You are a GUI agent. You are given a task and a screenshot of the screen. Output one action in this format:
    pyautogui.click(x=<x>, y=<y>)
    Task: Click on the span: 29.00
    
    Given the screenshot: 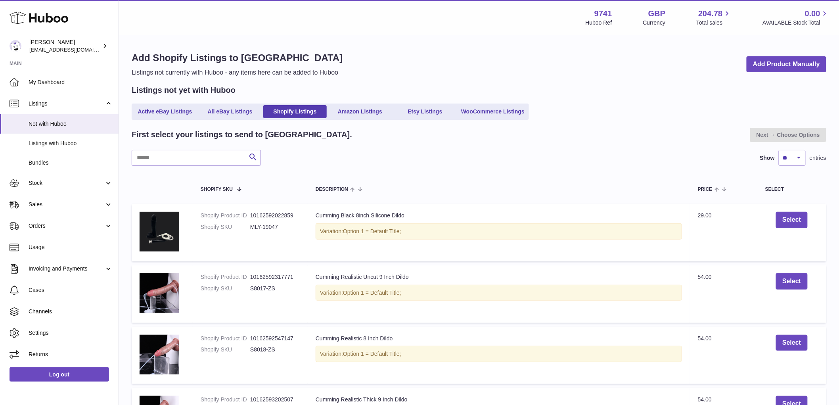 What is the action you would take?
    pyautogui.click(x=704, y=215)
    